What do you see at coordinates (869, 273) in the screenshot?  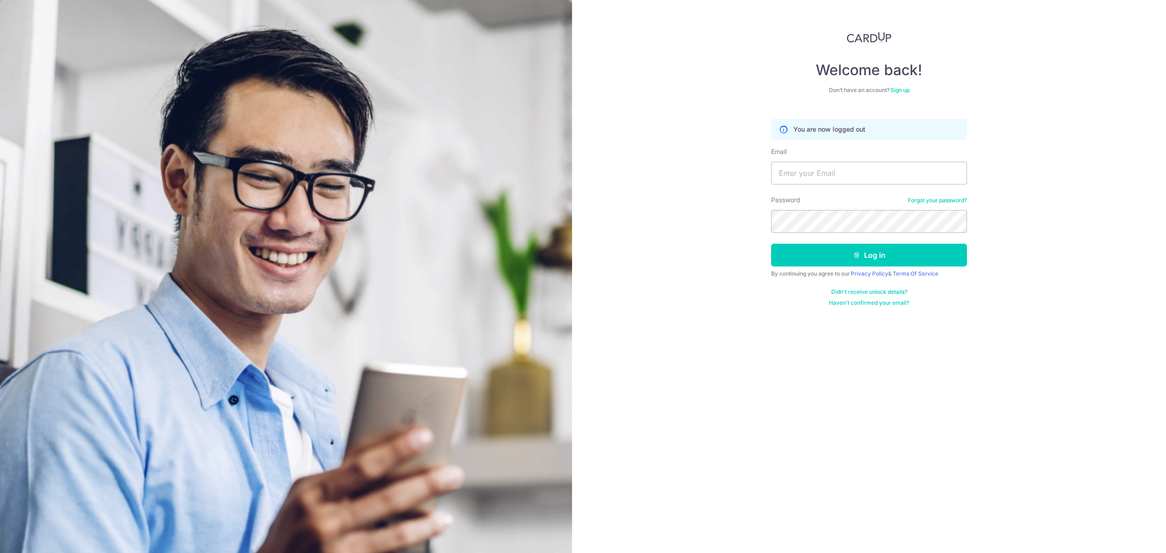 I see `a: Privacy Policy` at bounding box center [869, 273].